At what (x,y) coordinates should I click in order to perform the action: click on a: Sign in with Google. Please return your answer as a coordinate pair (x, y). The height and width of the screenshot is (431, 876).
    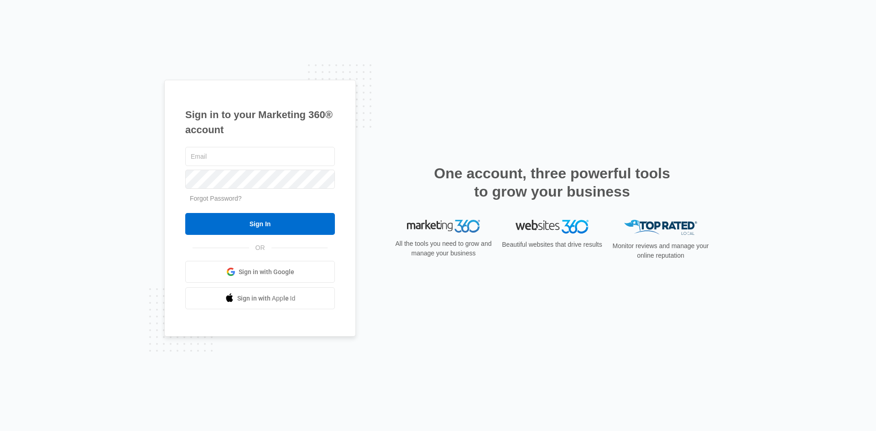
    Looking at the image, I should click on (260, 272).